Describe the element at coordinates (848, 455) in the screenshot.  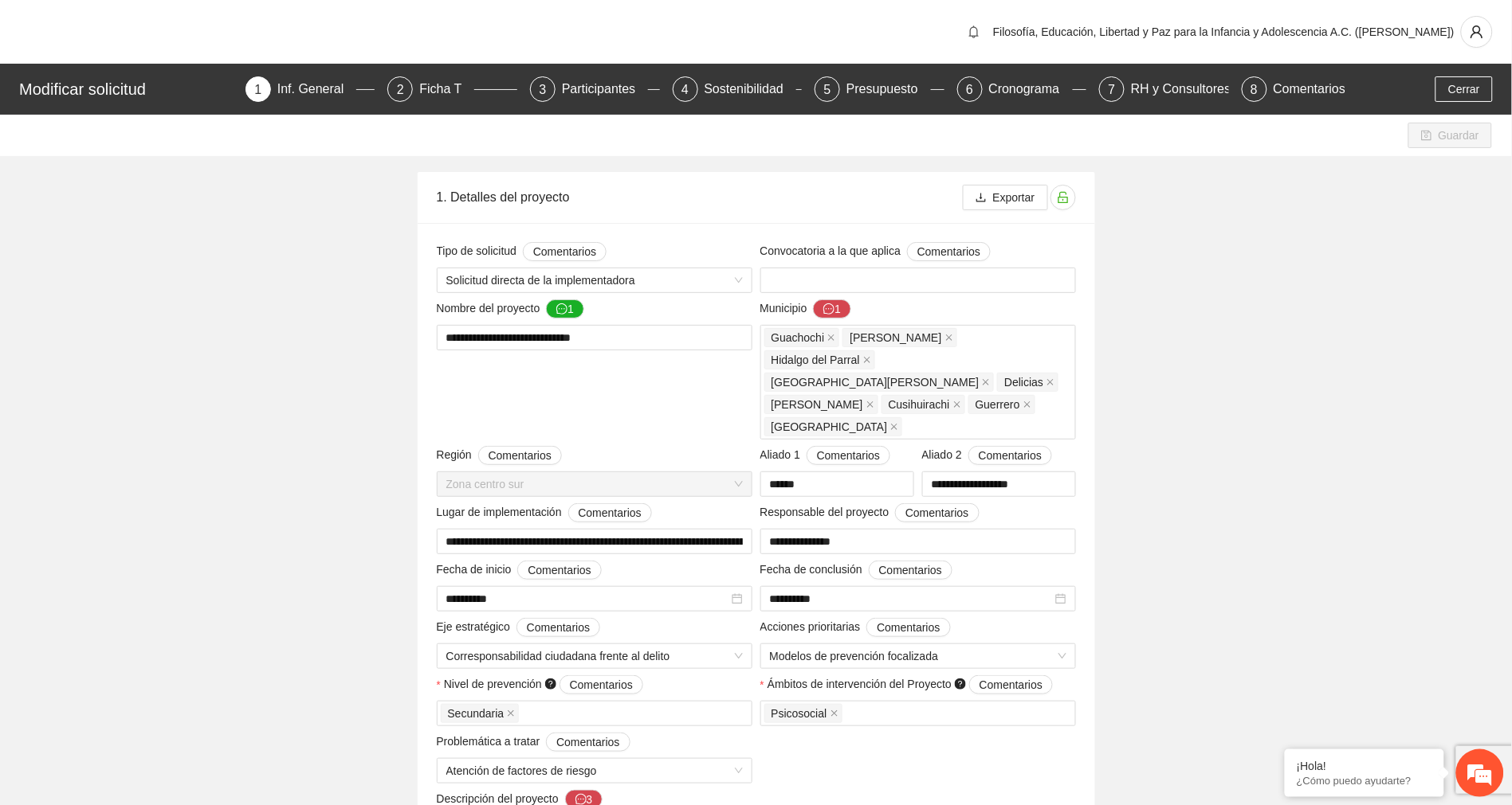
I see `button: Aliado 1` at that location.